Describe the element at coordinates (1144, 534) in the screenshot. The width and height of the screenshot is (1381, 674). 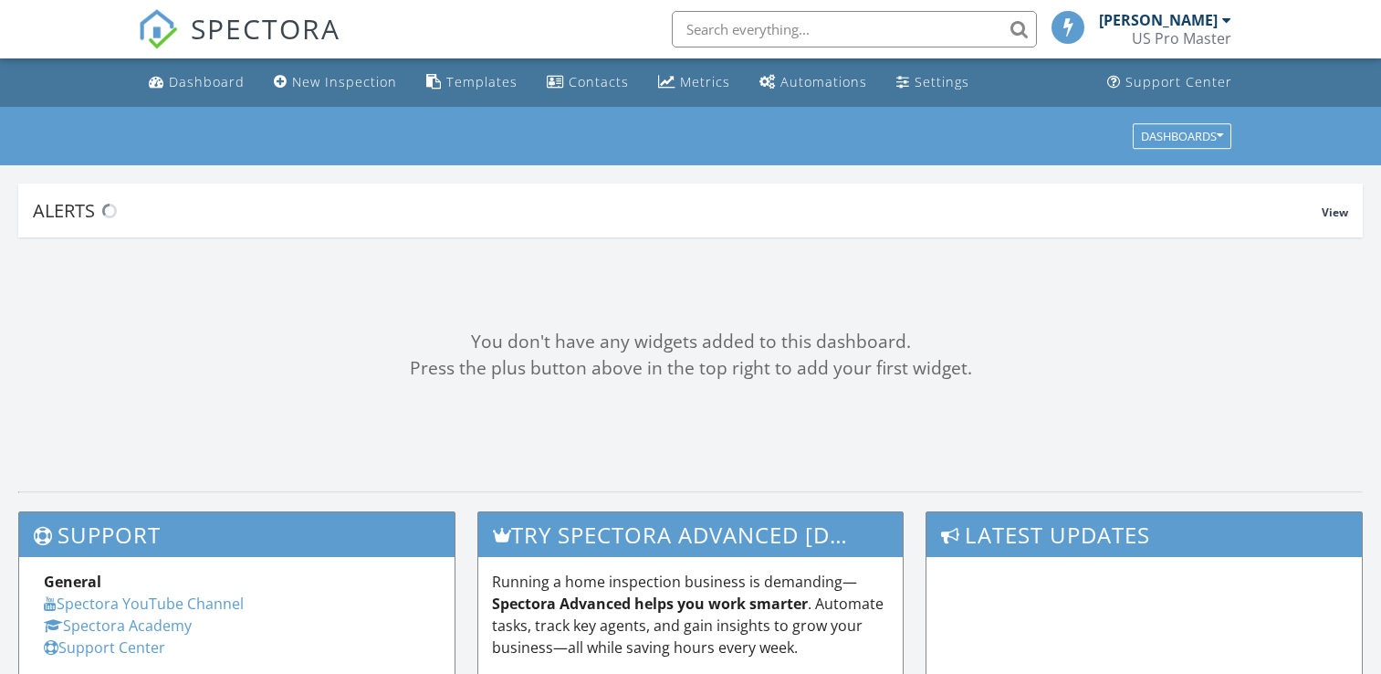
I see `h3: Latest Updates` at that location.